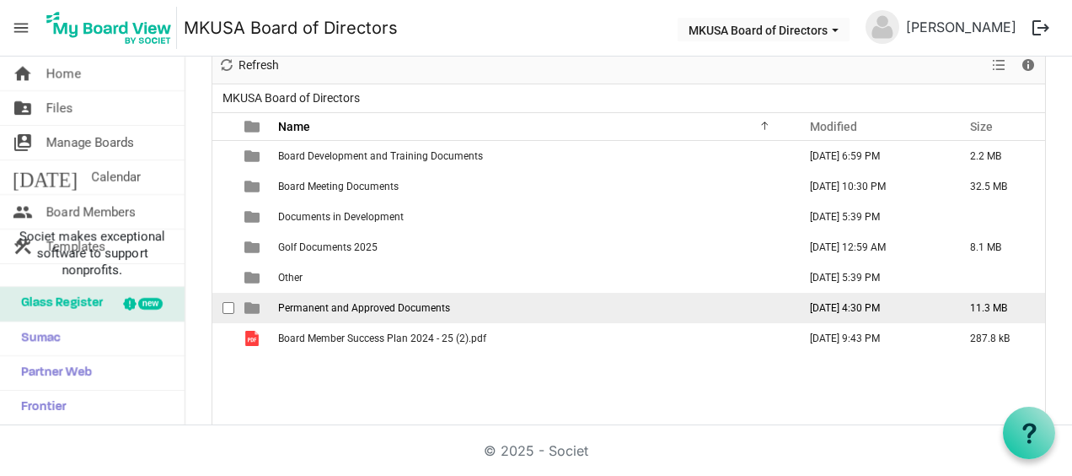  Describe the element at coordinates (873, 156) in the screenshot. I see `td: January 07, 2025 6:59 PM column header Modified` at that location.